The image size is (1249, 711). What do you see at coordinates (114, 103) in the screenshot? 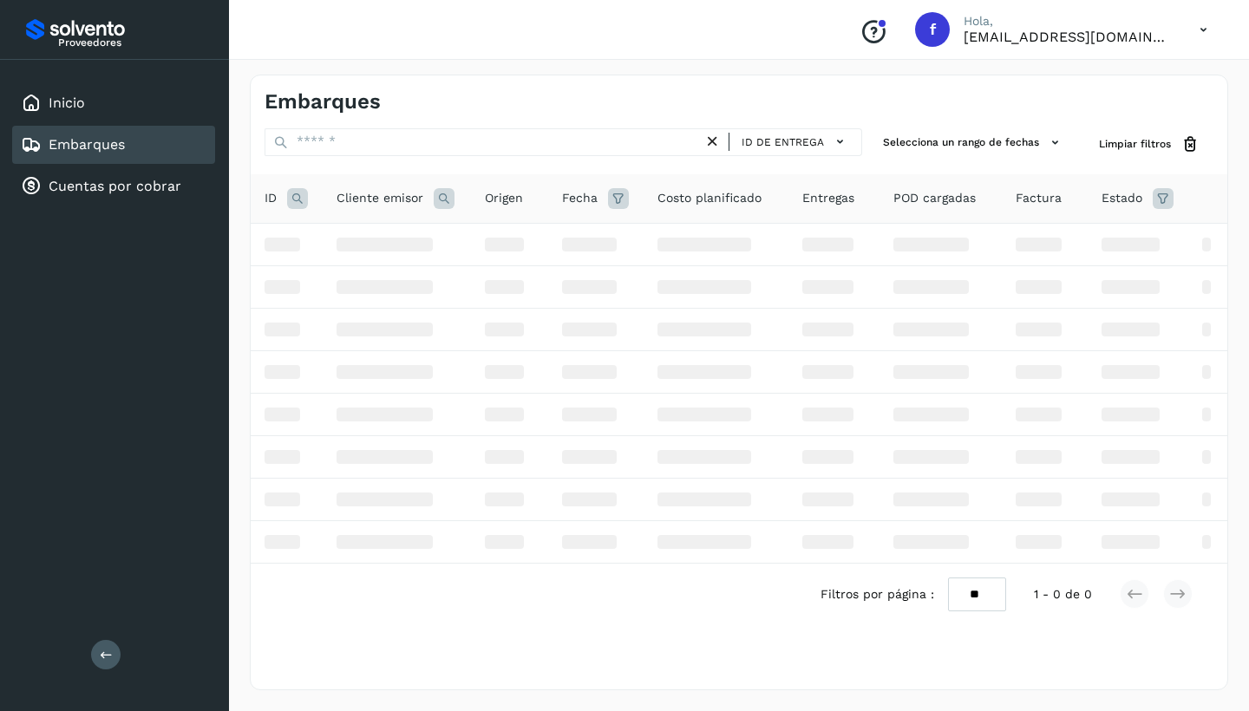
I see `div: Inicio` at bounding box center [114, 103].